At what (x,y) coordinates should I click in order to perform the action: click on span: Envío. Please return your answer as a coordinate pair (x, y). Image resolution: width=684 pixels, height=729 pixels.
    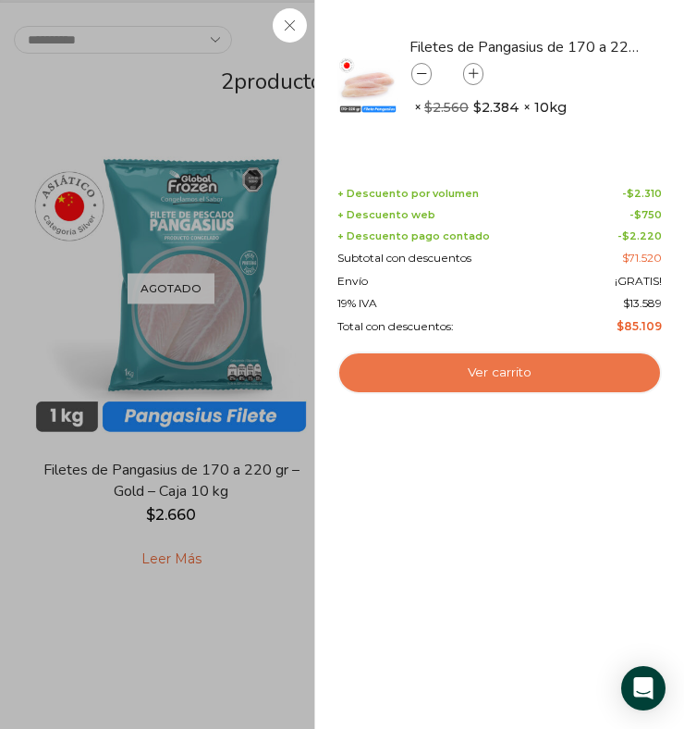
    Looking at the image, I should click on (352, 281).